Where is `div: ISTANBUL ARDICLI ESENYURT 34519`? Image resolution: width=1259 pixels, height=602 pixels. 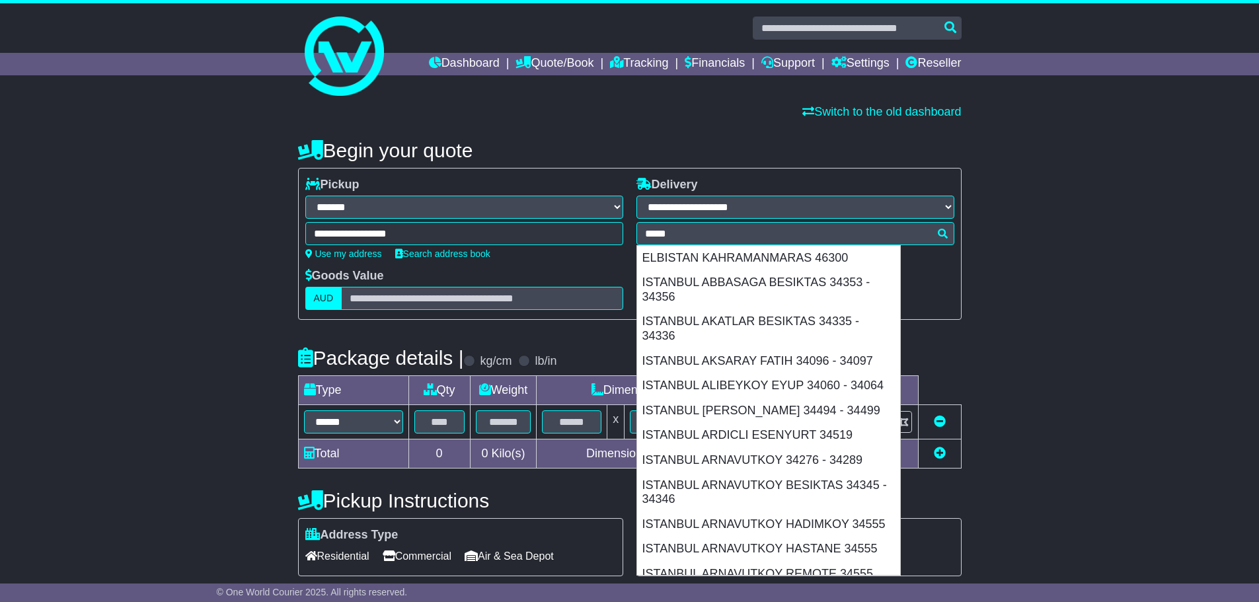
div: ISTANBUL ARDICLI ESENYURT 34519 is located at coordinates (769, 436).